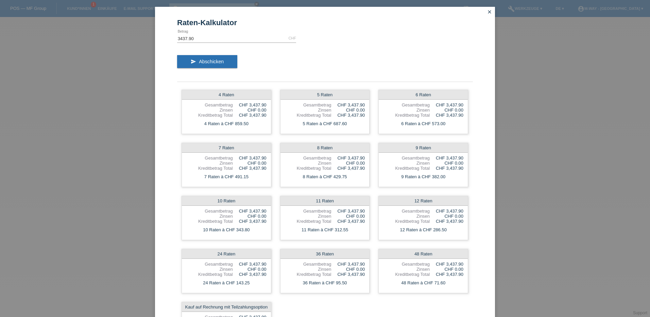  Describe the element at coordinates (325, 148) in the screenshot. I see `div: 8 Raten` at that location.